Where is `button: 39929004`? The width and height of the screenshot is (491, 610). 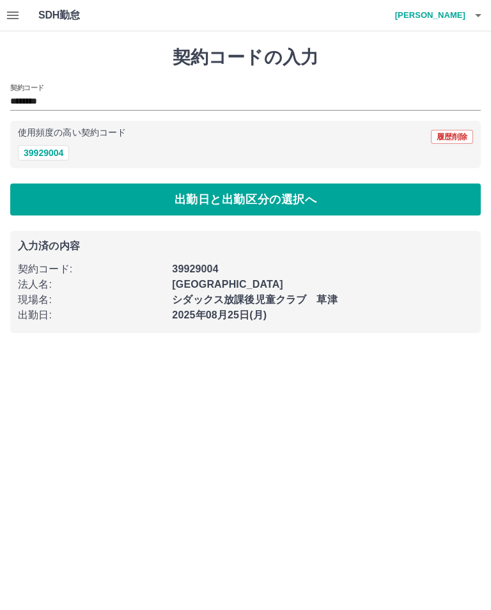 button: 39929004 is located at coordinates (44, 153).